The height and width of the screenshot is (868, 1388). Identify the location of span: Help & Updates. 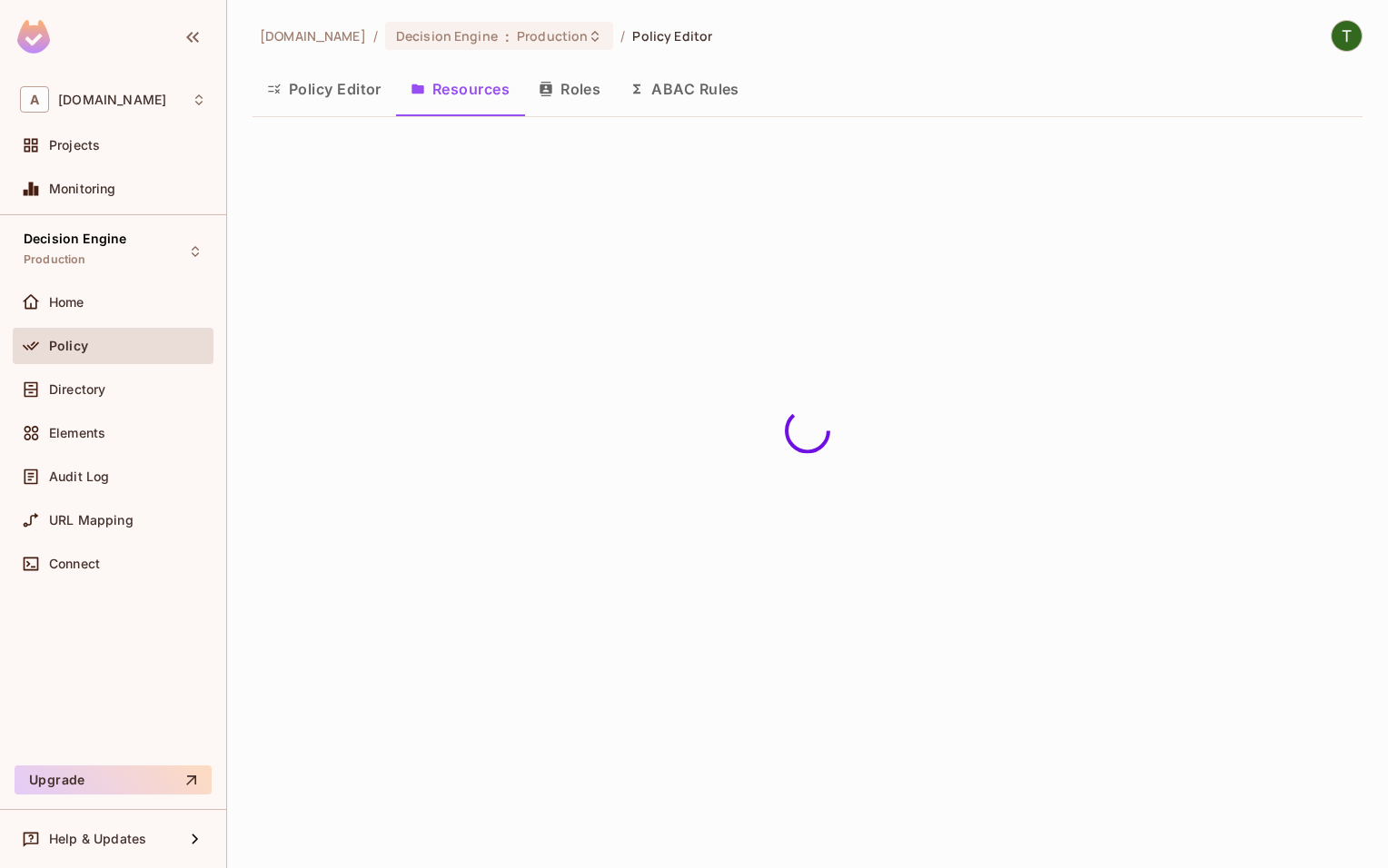
(97, 839).